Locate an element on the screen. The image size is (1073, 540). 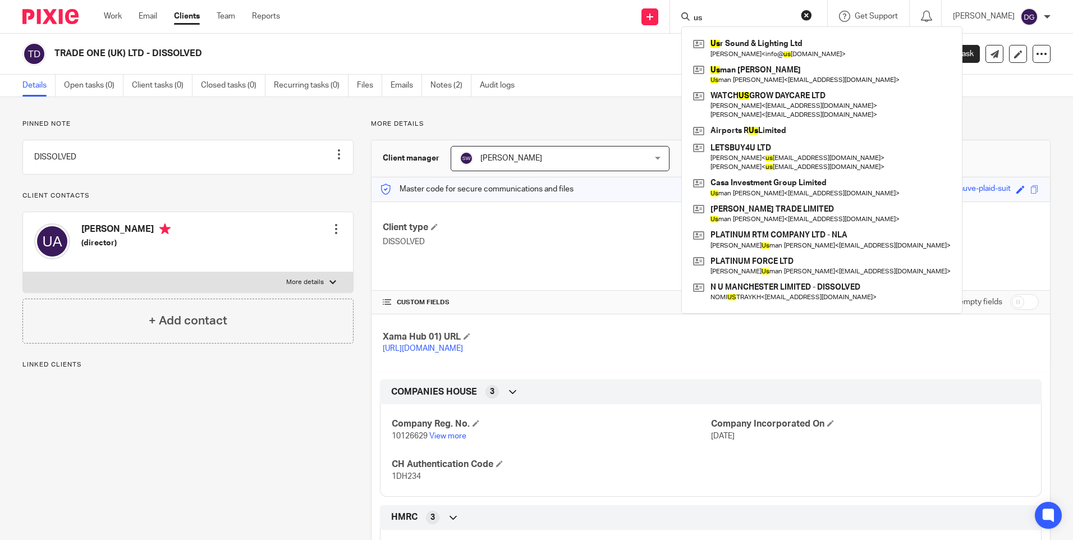
h3: Client manager is located at coordinates (411, 158).